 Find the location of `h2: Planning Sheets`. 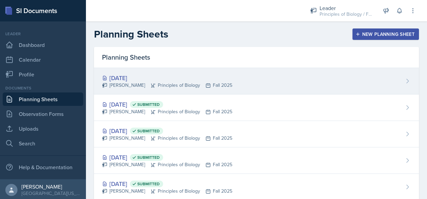

h2: Planning Sheets is located at coordinates (131, 34).